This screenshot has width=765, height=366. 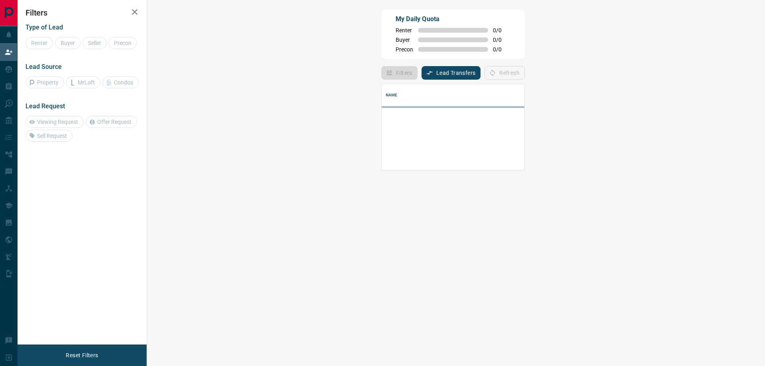 What do you see at coordinates (404, 49) in the screenshot?
I see `span: Precon` at bounding box center [404, 49].